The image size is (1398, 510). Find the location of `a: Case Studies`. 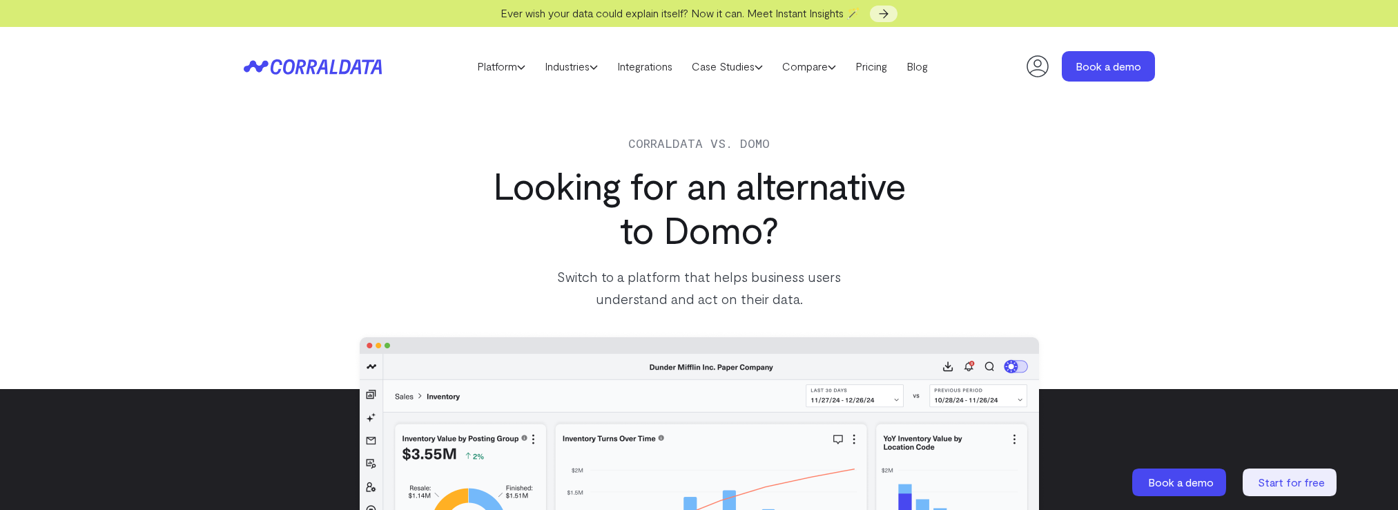

a: Case Studies is located at coordinates (727, 66).